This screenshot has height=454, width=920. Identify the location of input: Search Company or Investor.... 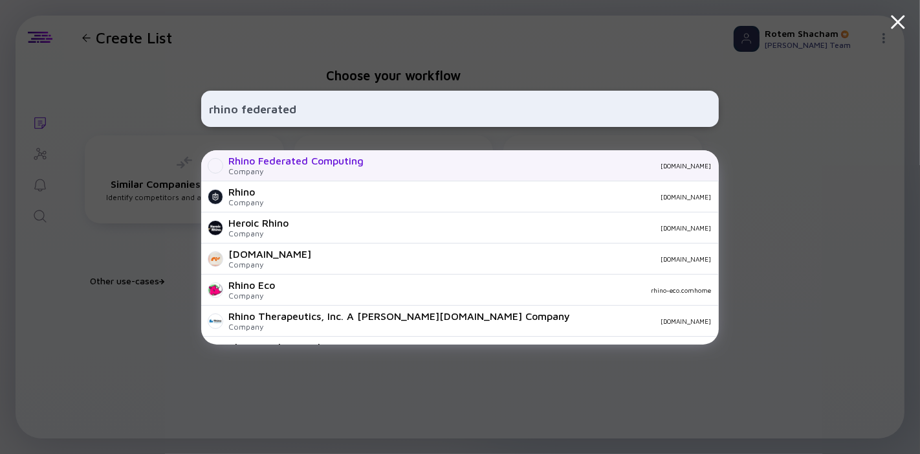
(460, 109).